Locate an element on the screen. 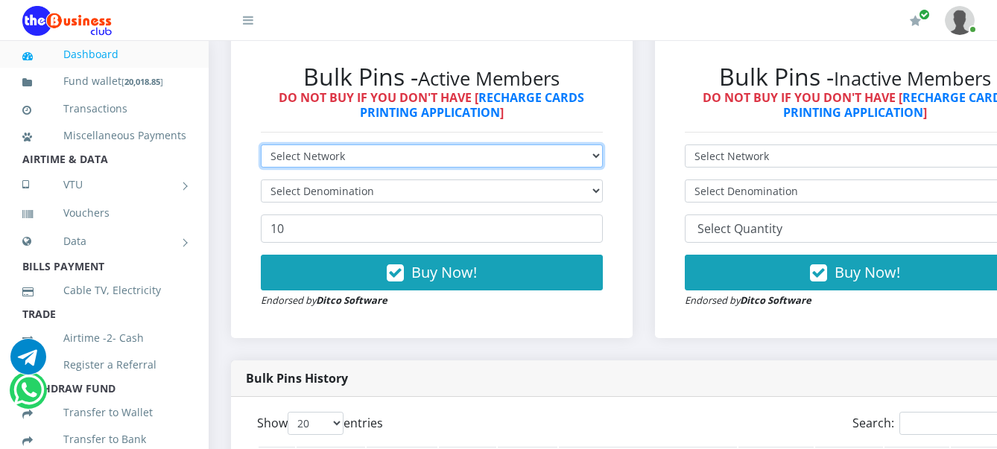 The height and width of the screenshot is (449, 997). a: Vouchers is located at coordinates (104, 213).